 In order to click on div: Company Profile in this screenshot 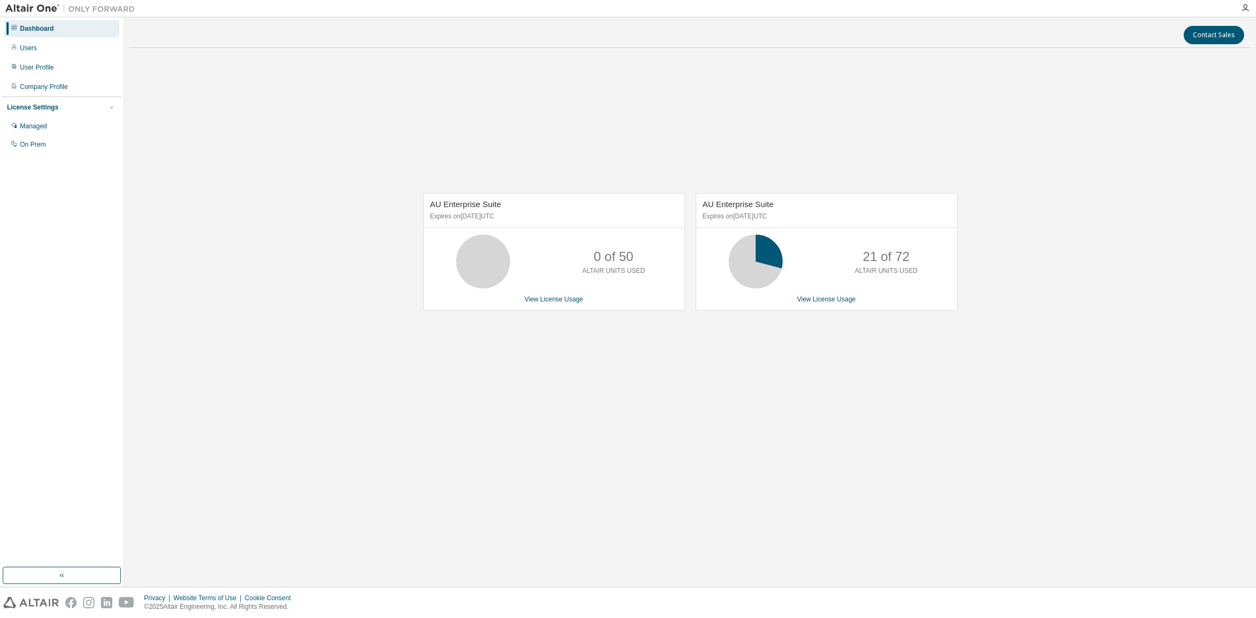, I will do `click(44, 87)`.